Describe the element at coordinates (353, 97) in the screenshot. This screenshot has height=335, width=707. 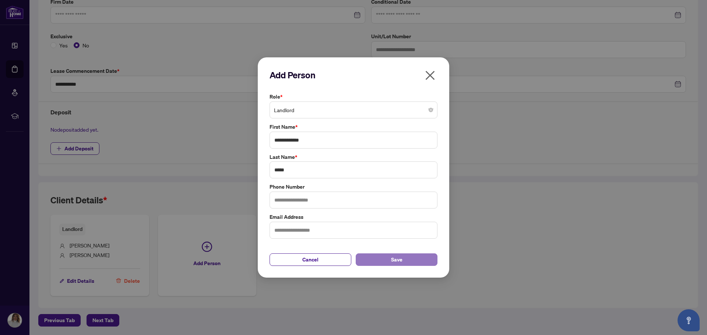
I see `label: Role` at that location.